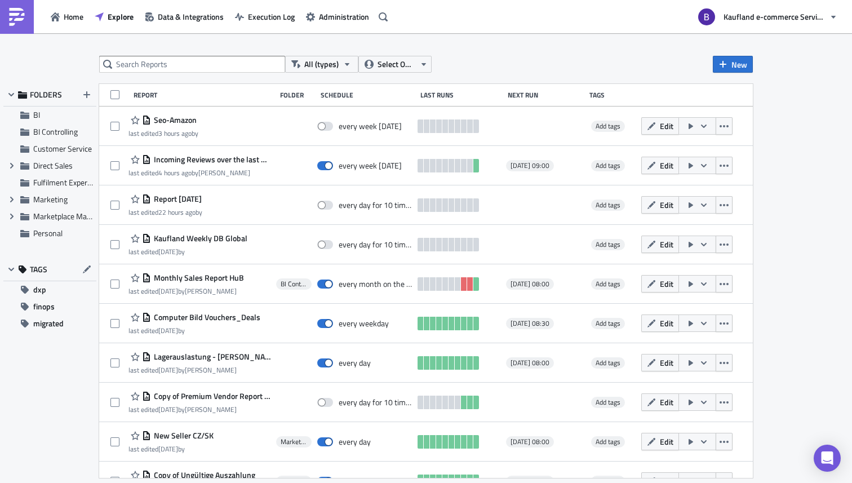  Describe the element at coordinates (546, 95) in the screenshot. I see `div: Next Run` at that location.